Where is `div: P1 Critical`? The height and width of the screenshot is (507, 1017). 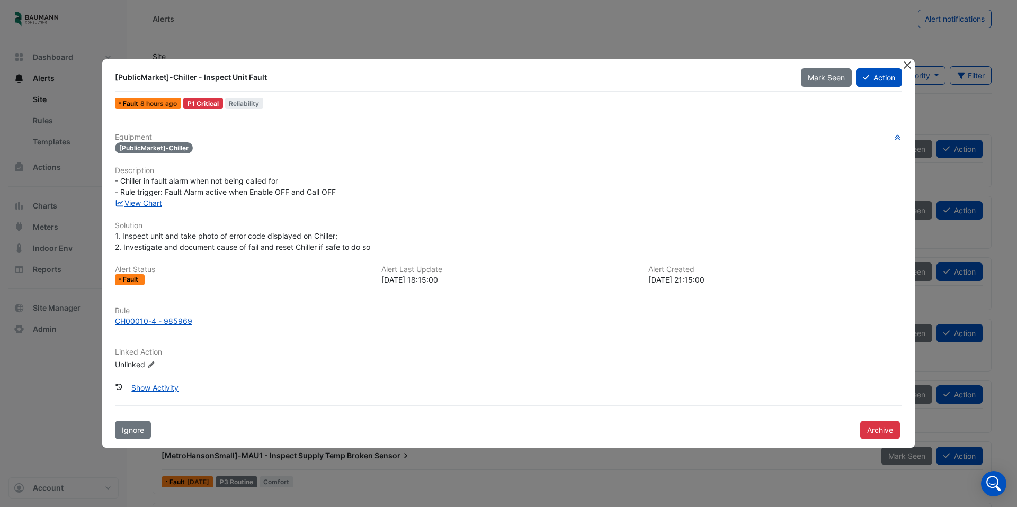 div: P1 Critical is located at coordinates (203, 103).